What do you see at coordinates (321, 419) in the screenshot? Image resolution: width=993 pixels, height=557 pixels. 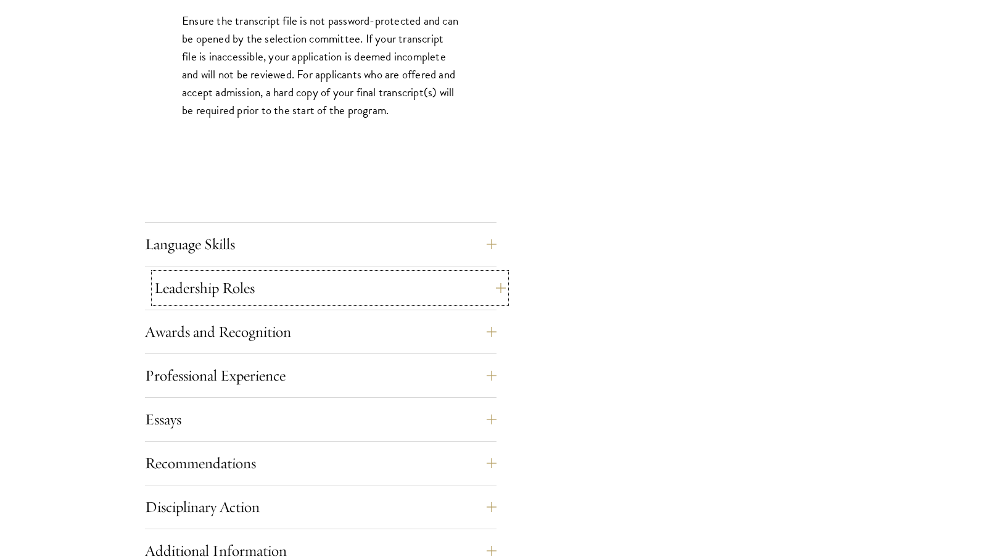 I see `button: Essays` at bounding box center [321, 419].